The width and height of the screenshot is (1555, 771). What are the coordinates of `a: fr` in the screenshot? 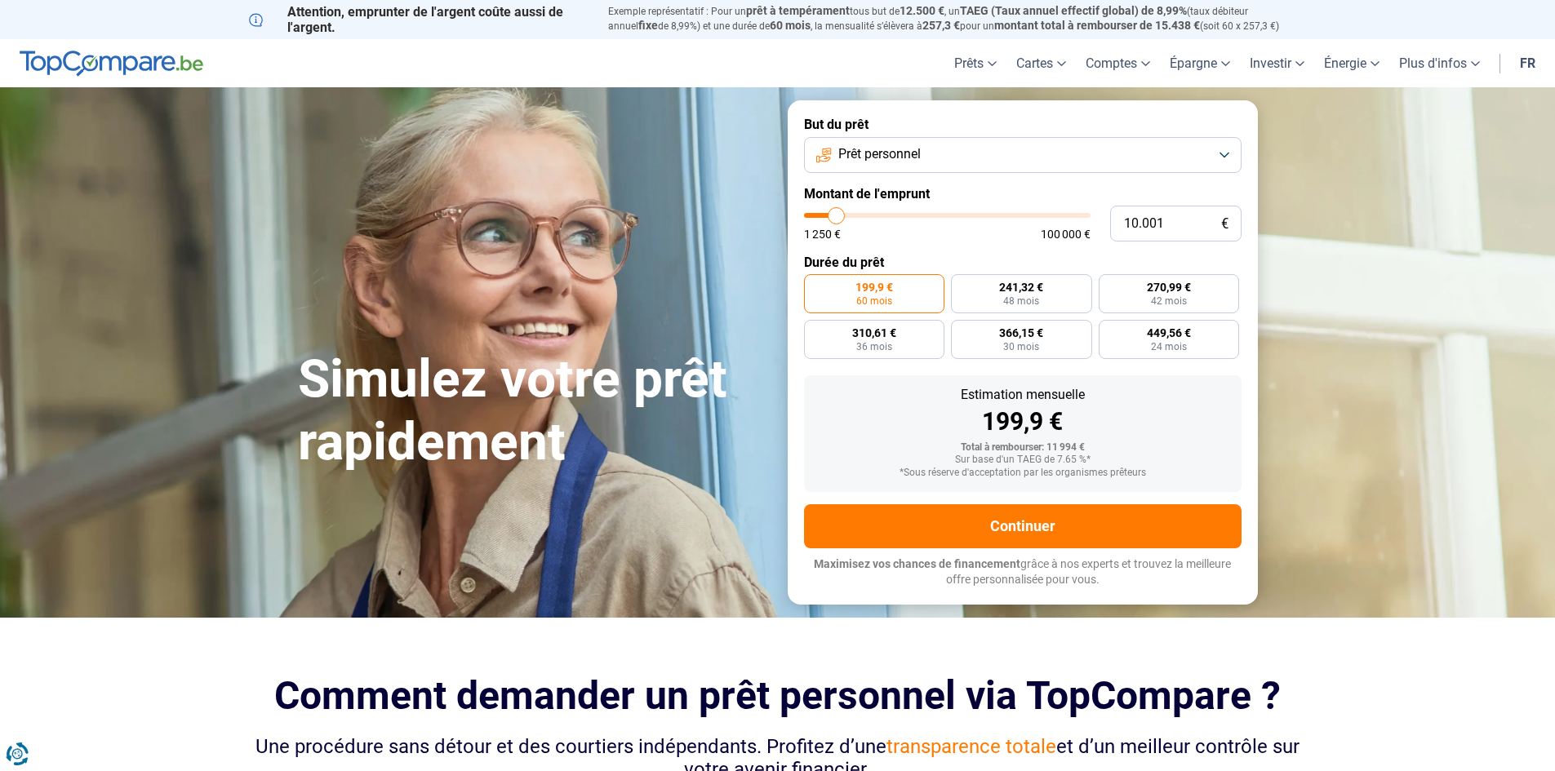 It's located at (1527, 63).